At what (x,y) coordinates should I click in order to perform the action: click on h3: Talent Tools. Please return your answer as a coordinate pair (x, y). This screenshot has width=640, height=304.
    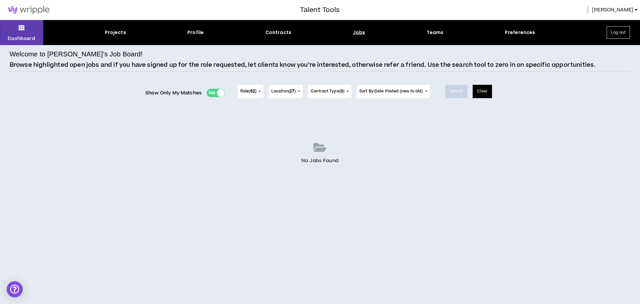
    Looking at the image, I should click on (320, 10).